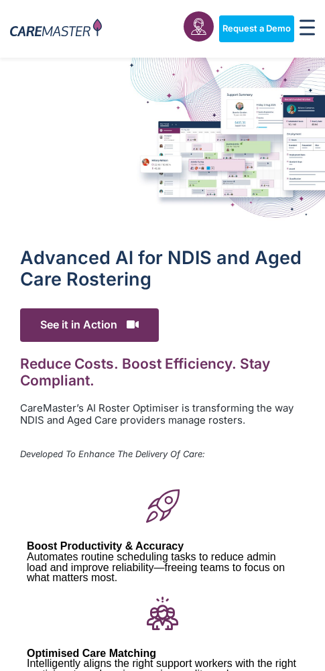  I want to click on span: Boost Productivity & Accuracy, so click(105, 545).